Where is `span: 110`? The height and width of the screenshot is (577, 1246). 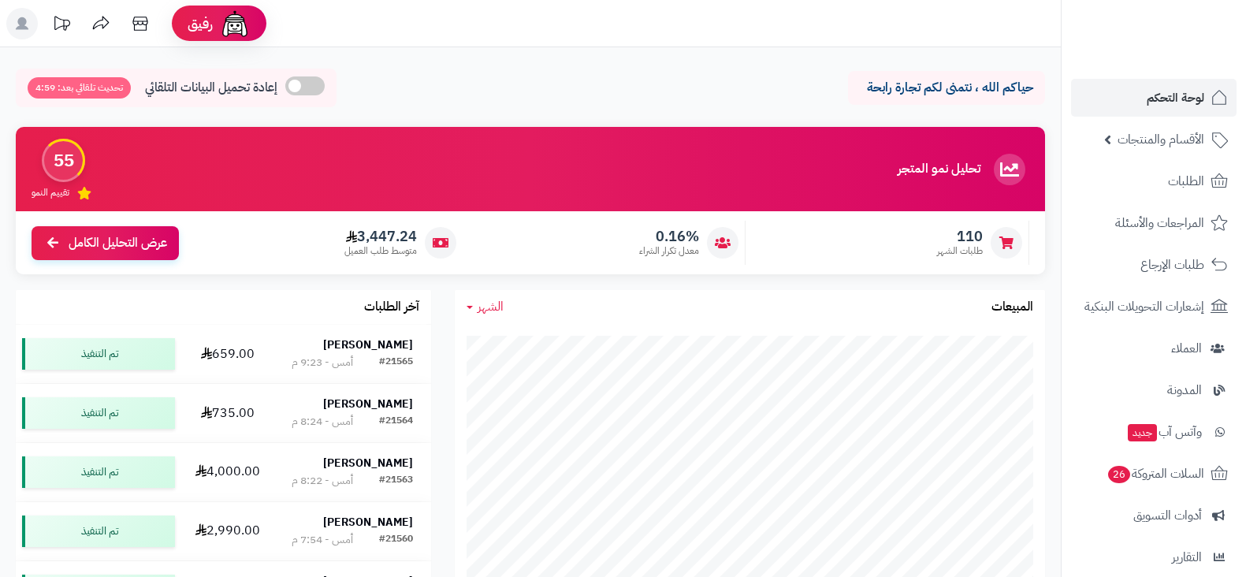
span: 110 is located at coordinates (960, 236).